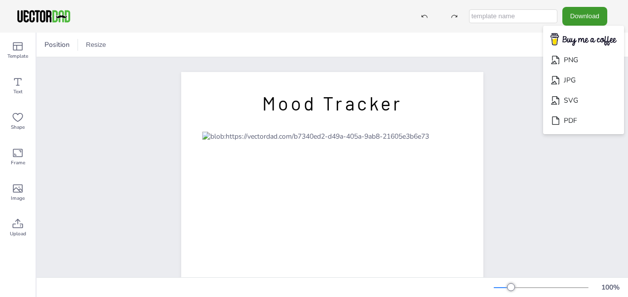  Describe the element at coordinates (96, 45) in the screenshot. I see `button: Resize` at that location.